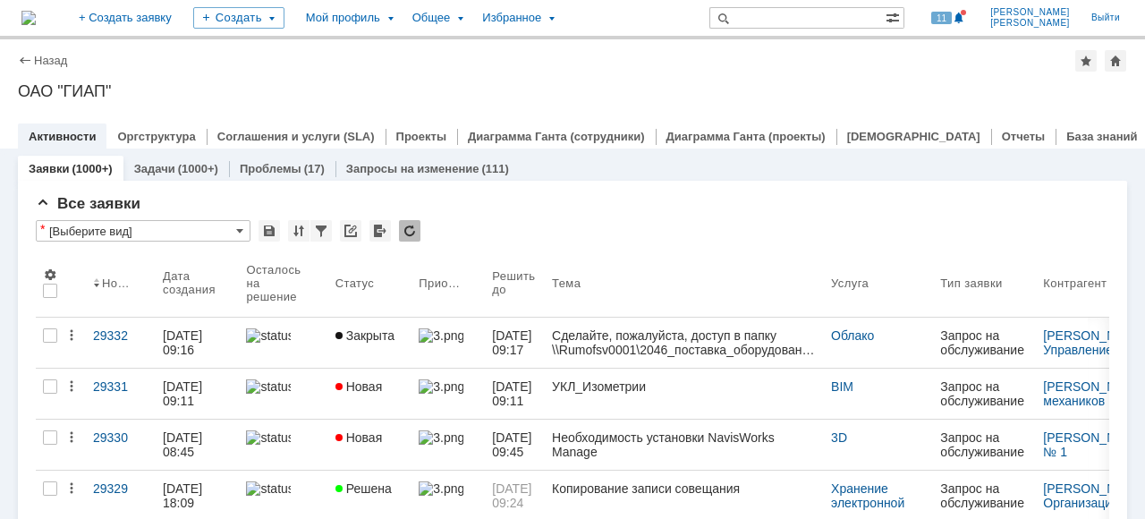  What do you see at coordinates (684, 488) in the screenshot?
I see `div: Копирование записи совещания` at bounding box center [684, 488].